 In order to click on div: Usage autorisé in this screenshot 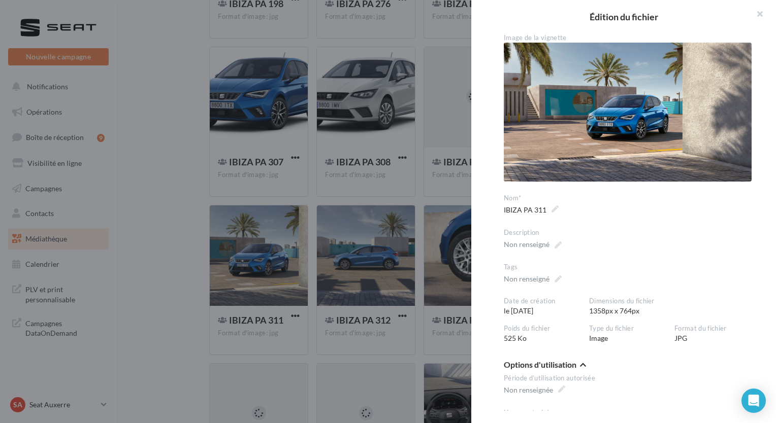, I will do `click(628, 413)`.